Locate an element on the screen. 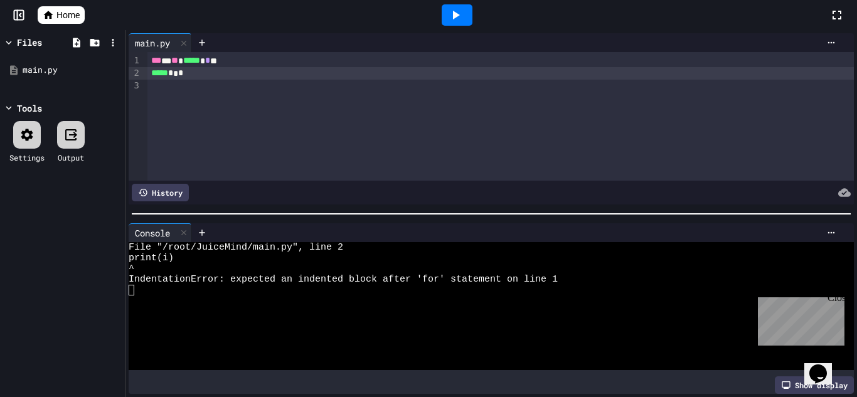 Image resolution: width=857 pixels, height=397 pixels. div: 1 is located at coordinates (135, 61).